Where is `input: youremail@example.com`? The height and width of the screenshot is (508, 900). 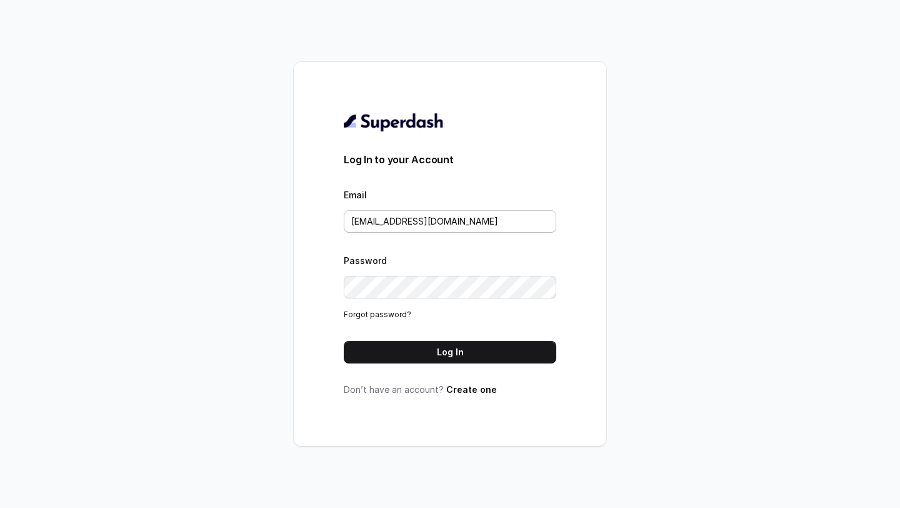 input: youremail@example.com is located at coordinates (450, 221).